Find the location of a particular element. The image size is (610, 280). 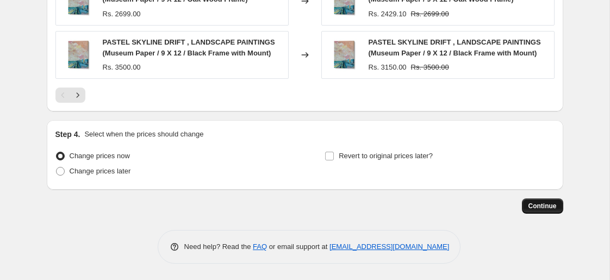

nav: Pagination is located at coordinates (70, 95).